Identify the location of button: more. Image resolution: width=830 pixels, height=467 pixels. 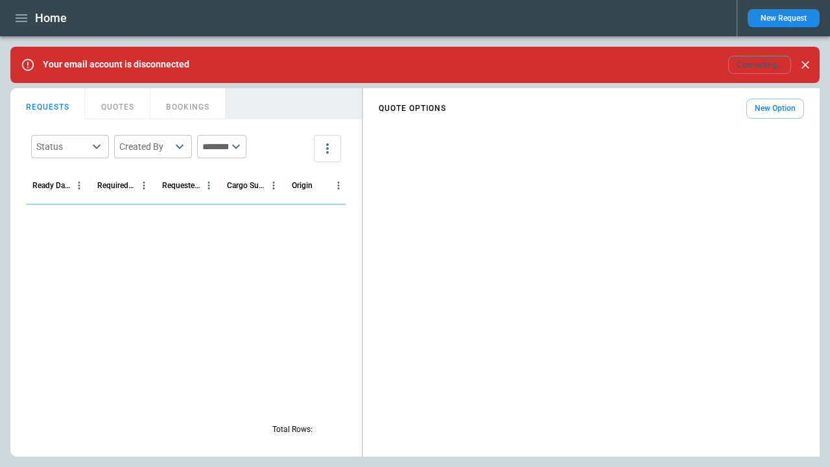
(327, 148).